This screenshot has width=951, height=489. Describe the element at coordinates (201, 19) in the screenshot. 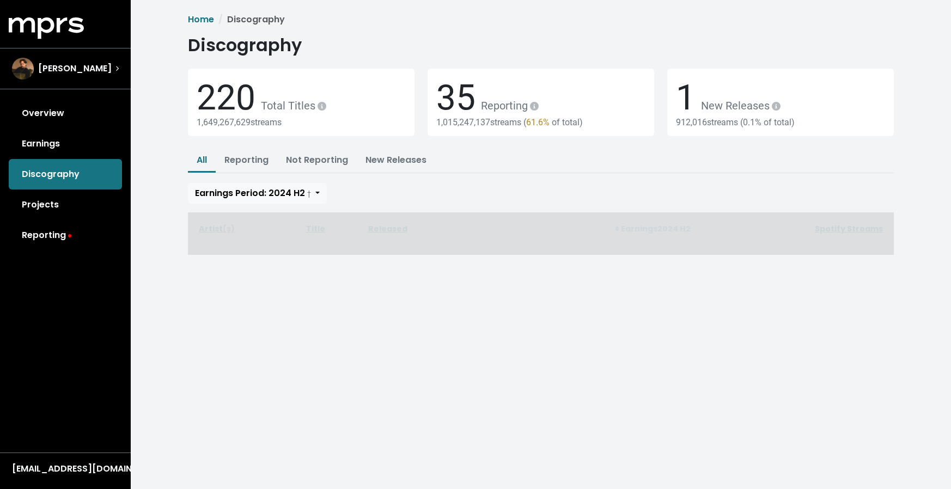

I see `a: Home` at that location.